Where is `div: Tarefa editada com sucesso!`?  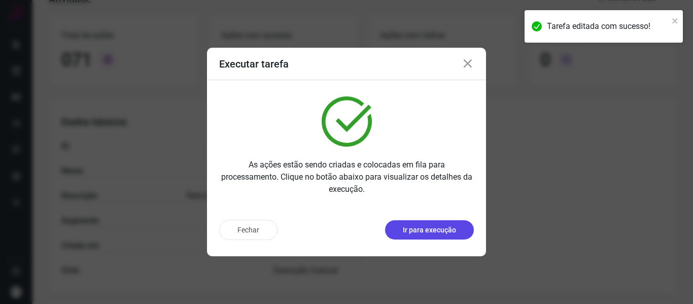 div: Tarefa editada com sucesso! is located at coordinates (608, 26).